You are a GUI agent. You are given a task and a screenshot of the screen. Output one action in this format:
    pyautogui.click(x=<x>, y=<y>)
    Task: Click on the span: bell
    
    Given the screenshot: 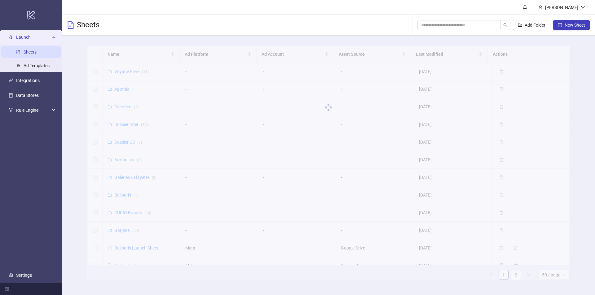 What is the action you would take?
    pyautogui.click(x=525, y=7)
    